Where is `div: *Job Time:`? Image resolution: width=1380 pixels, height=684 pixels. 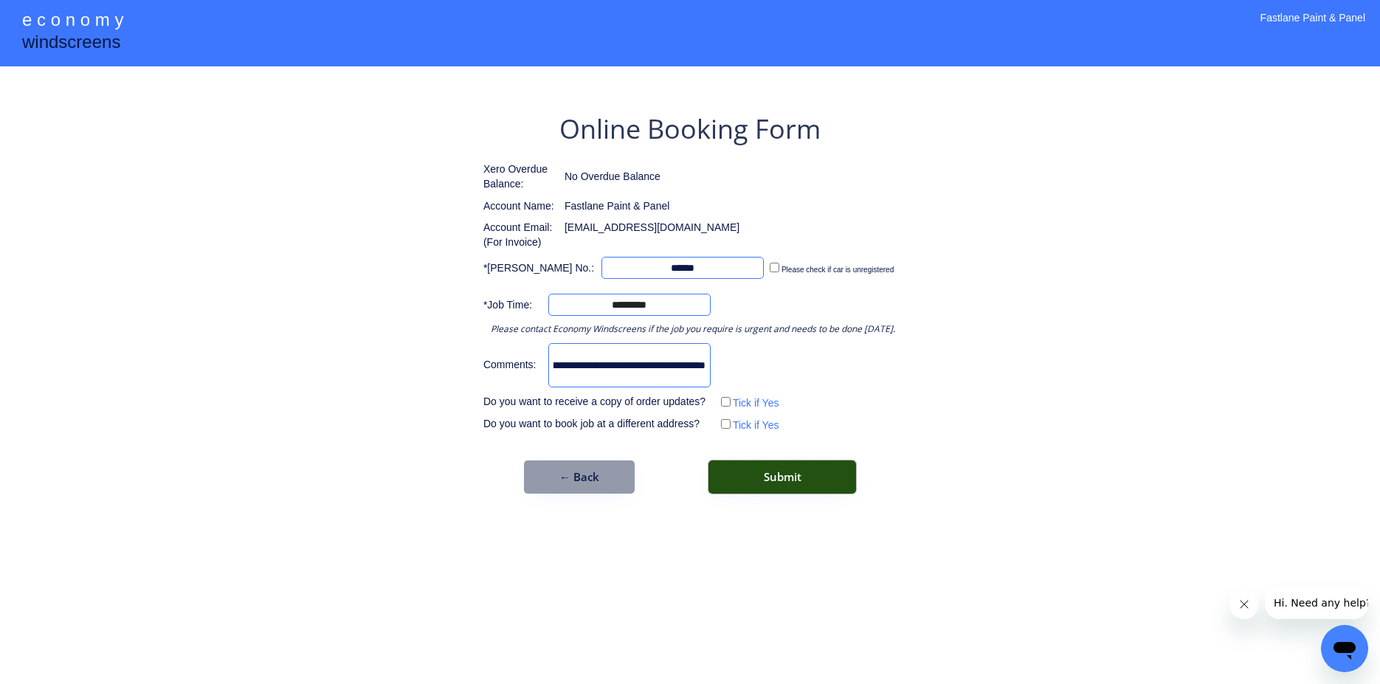 div: *Job Time: is located at coordinates (512, 305).